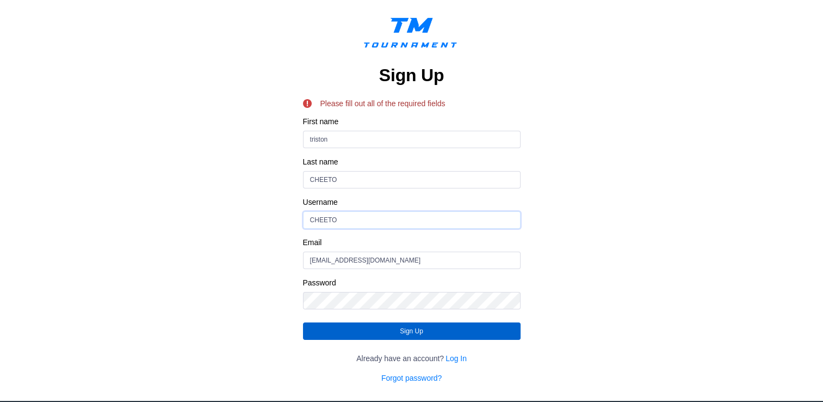  Describe the element at coordinates (411, 75) in the screenshot. I see `h2: Sign Up` at that location.